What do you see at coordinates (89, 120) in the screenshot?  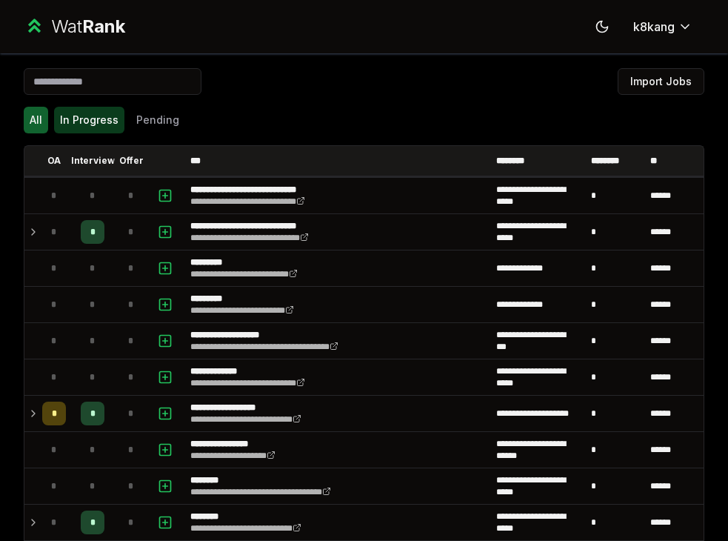 I see `button: In Progress` at bounding box center [89, 120].